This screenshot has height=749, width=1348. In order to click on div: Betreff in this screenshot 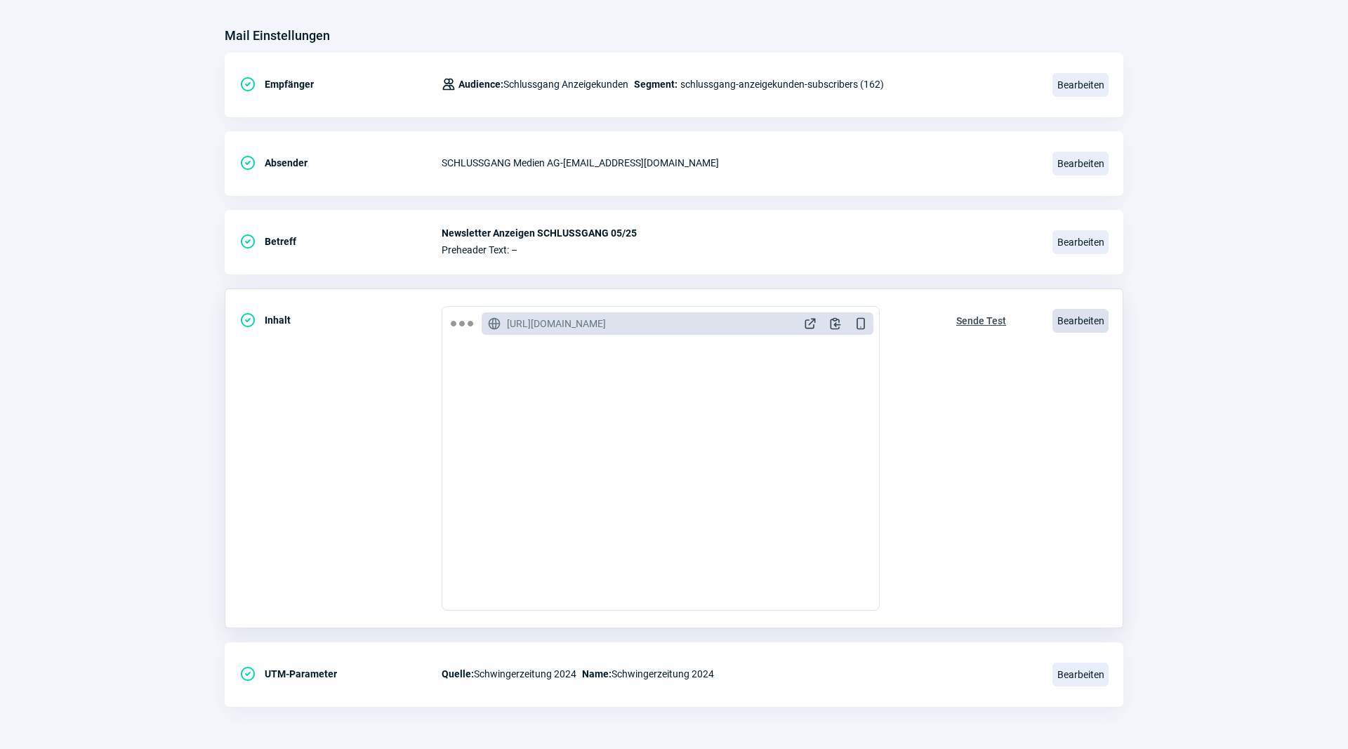, I will do `click(341, 242)`.